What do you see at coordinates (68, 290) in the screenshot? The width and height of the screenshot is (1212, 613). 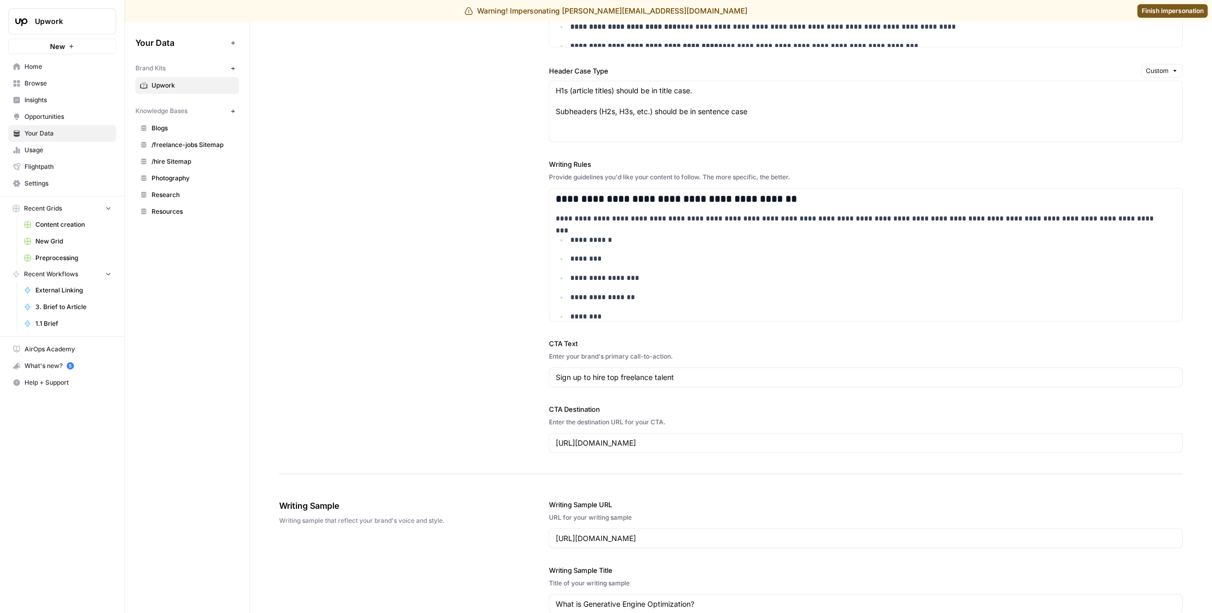 I see `a: External Linking` at bounding box center [68, 290].